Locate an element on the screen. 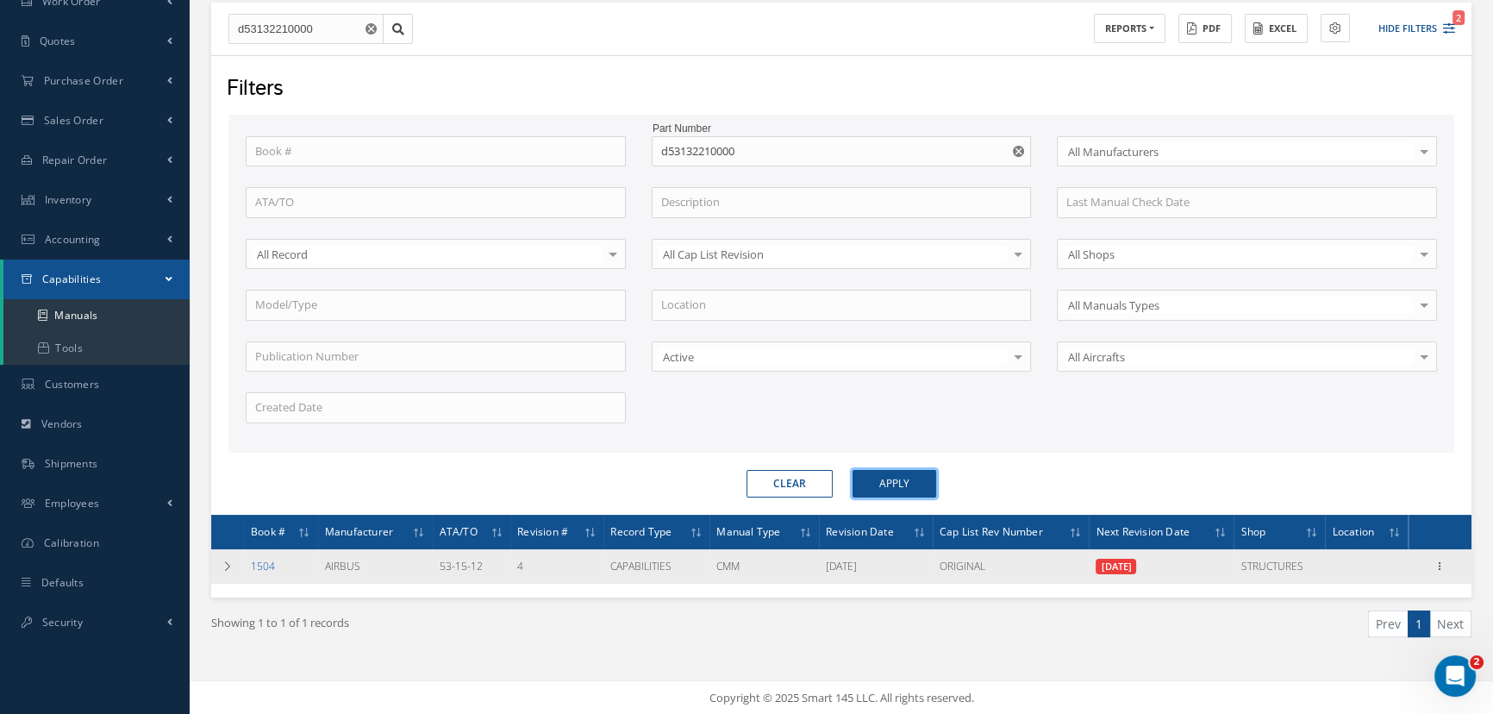 This screenshot has height=714, width=1493. span: Cap List Rev Number is located at coordinates (991, 530).